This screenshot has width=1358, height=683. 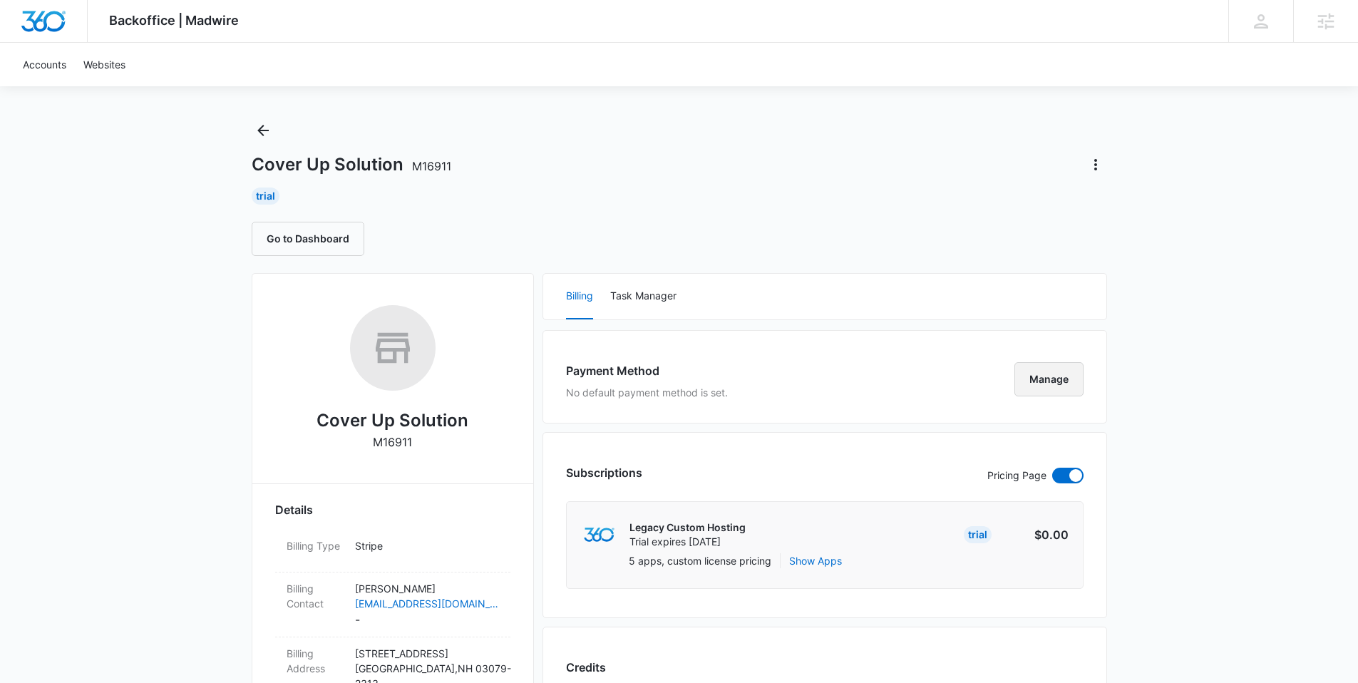 I want to click on p: Stripe, so click(x=427, y=545).